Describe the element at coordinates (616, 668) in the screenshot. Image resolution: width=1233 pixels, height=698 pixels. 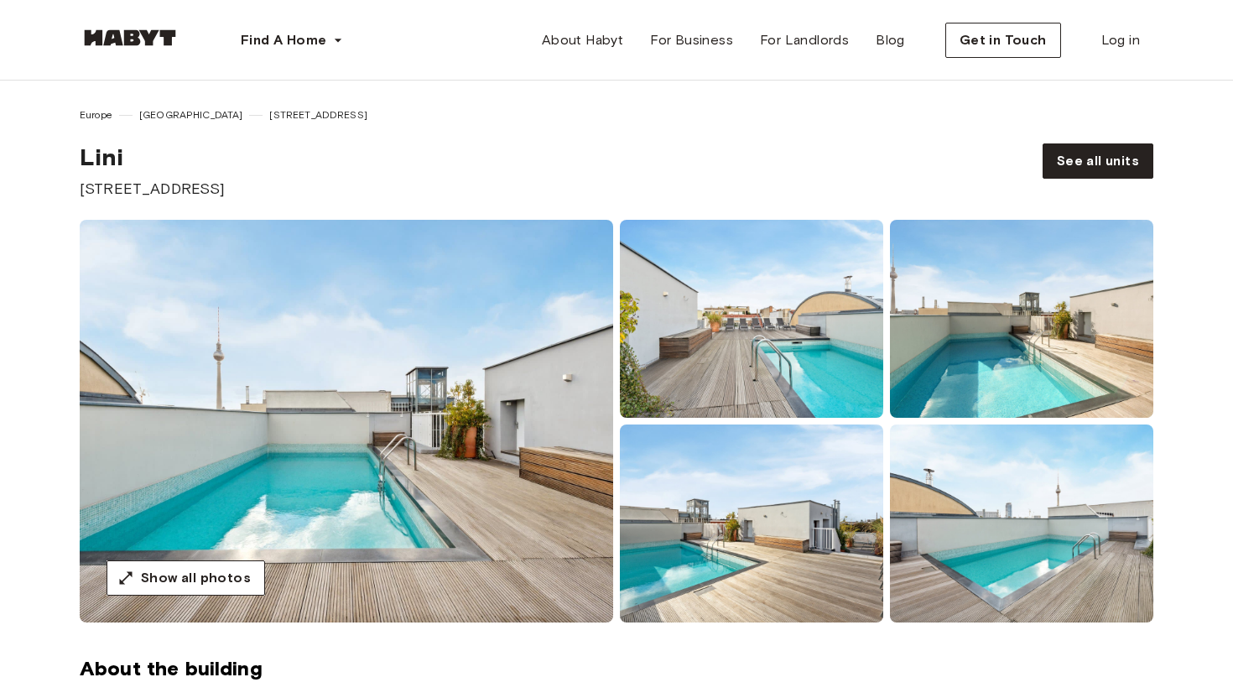
I see `span: About the building` at that location.